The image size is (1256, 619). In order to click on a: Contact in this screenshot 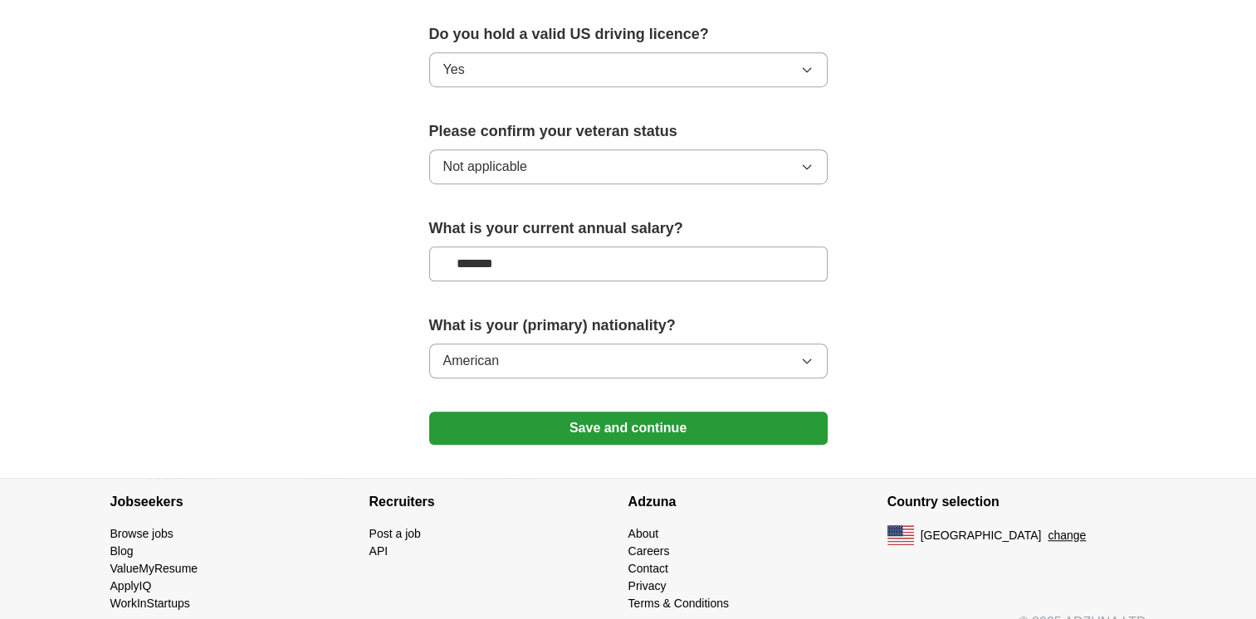, I will do `click(648, 568)`.